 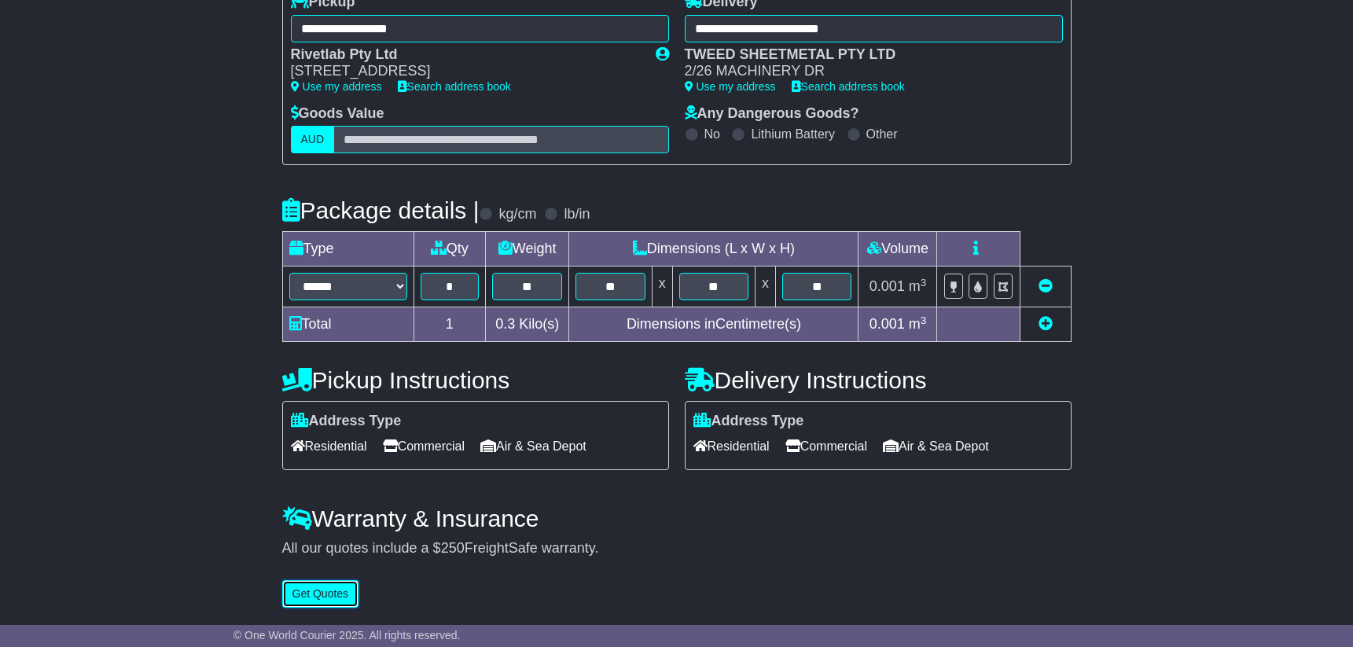 I want to click on td: 1, so click(x=450, y=325).